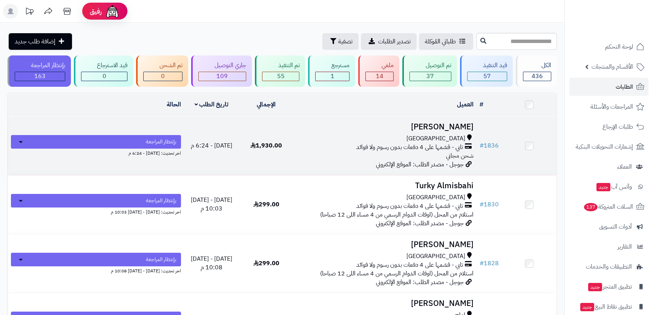 The width and height of the screenshot is (653, 315). Describe the element at coordinates (489, 263) in the screenshot. I see `a: #1828` at that location.